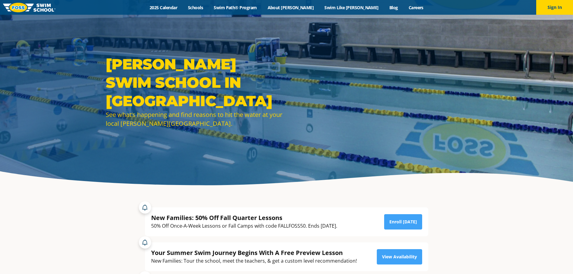 This screenshot has height=274, width=573. I want to click on a: 2025 Calendar, so click(163, 7).